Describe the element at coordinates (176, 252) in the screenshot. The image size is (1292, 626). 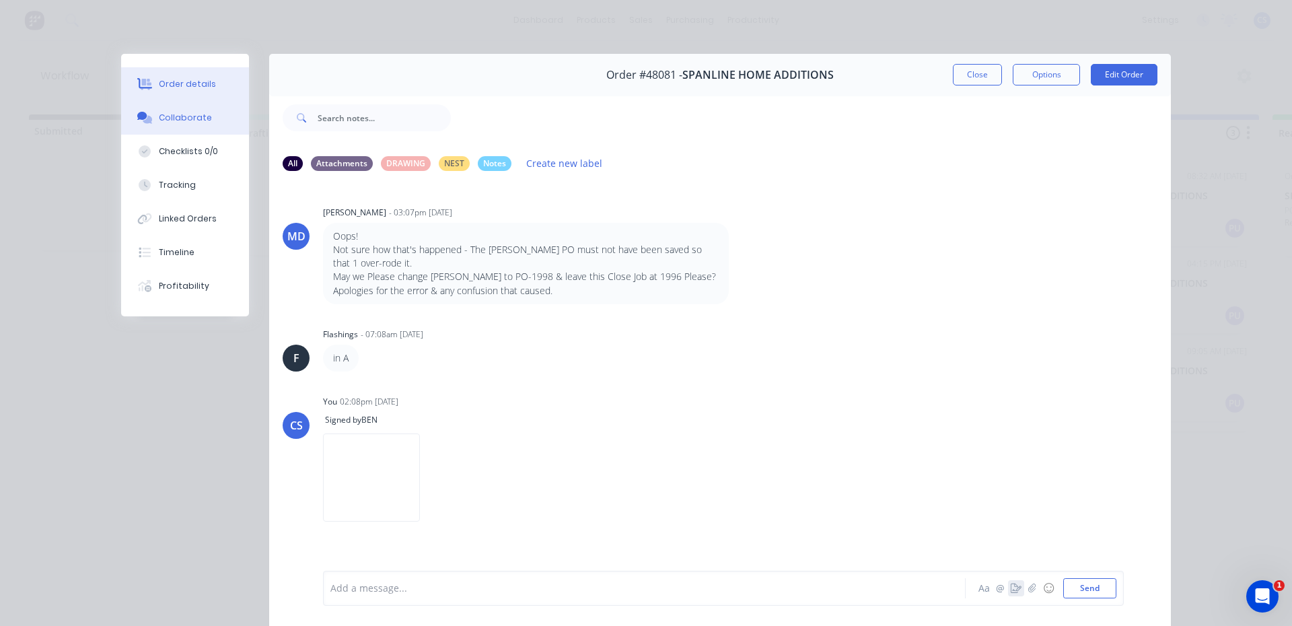
I see `div: Timeline` at that location.